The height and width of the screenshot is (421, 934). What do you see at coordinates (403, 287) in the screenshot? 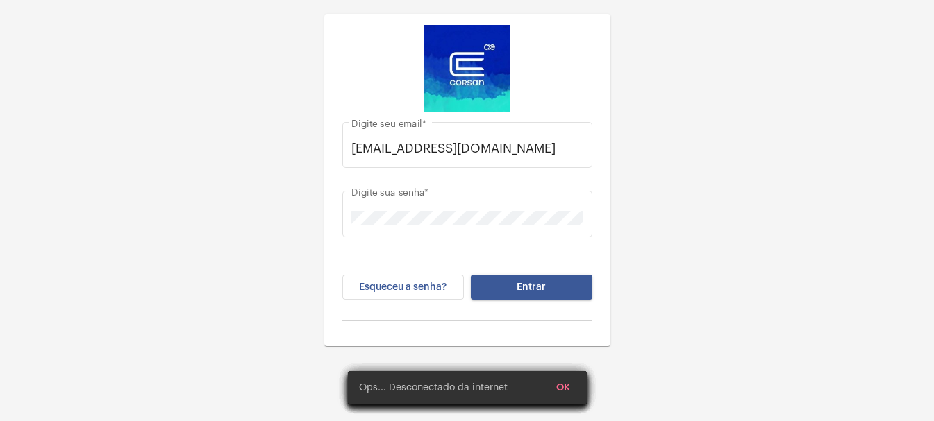
I see `button: Esqueceu a senha?` at bounding box center [403, 287].